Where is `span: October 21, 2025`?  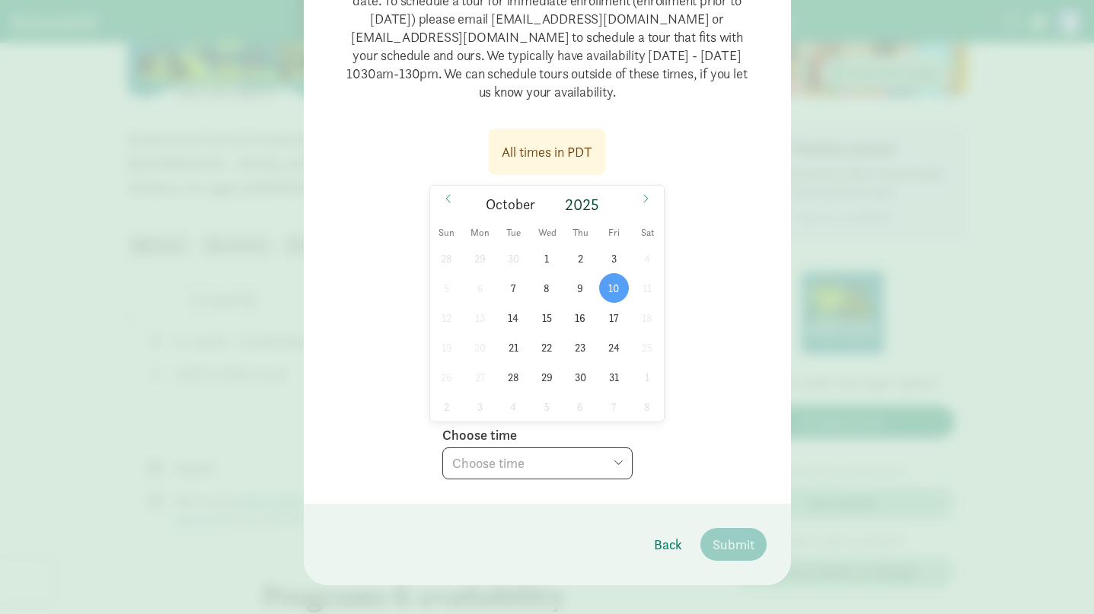
span: October 21, 2025 is located at coordinates (513, 347).